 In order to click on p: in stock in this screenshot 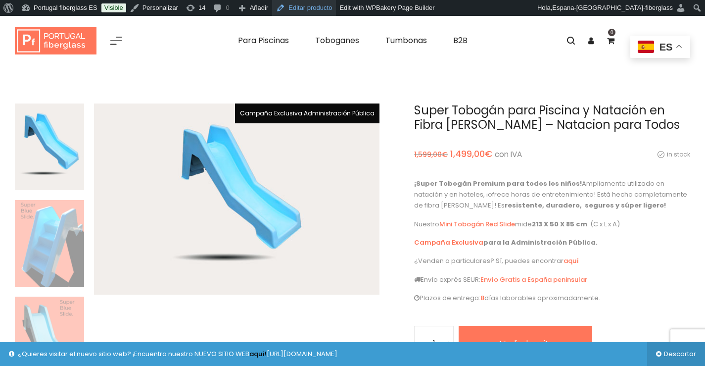, I will do `click(673, 154)`.